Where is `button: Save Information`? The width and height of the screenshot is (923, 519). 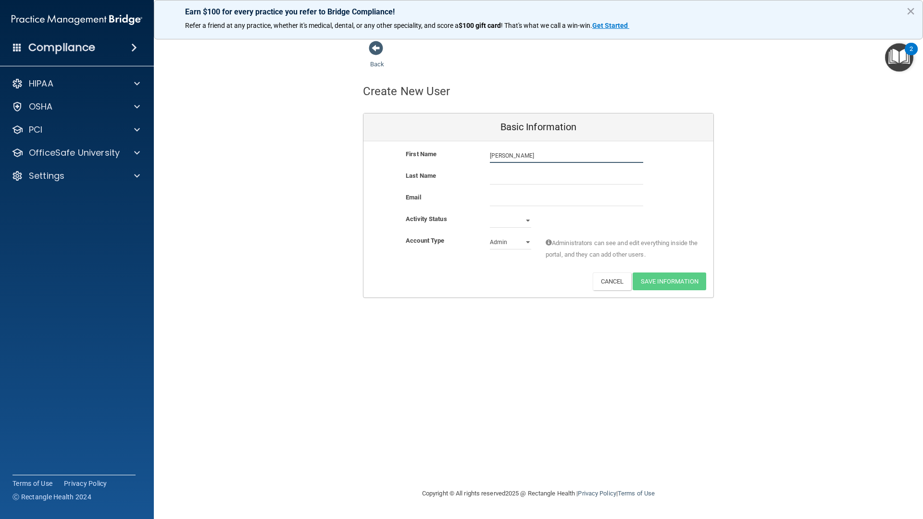
button: Save Information is located at coordinates (670, 281).